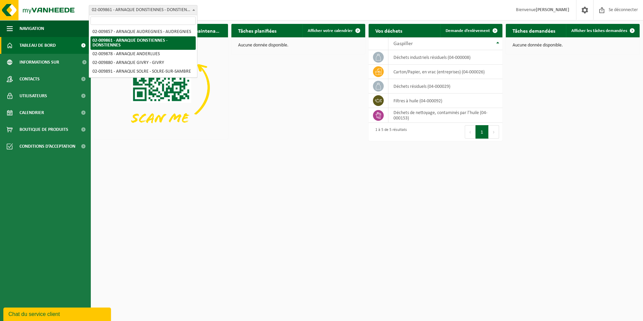 This screenshot has width=643, height=321. Describe the element at coordinates (143, 72) in the screenshot. I see `li: 02-009891 - ARNAQUE SOLRE - SOLRE-SUR-SAMBRE` at that location.